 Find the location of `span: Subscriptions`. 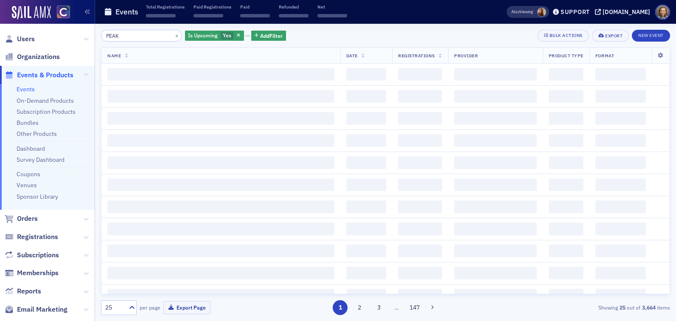

span: Subscriptions is located at coordinates (38, 255).